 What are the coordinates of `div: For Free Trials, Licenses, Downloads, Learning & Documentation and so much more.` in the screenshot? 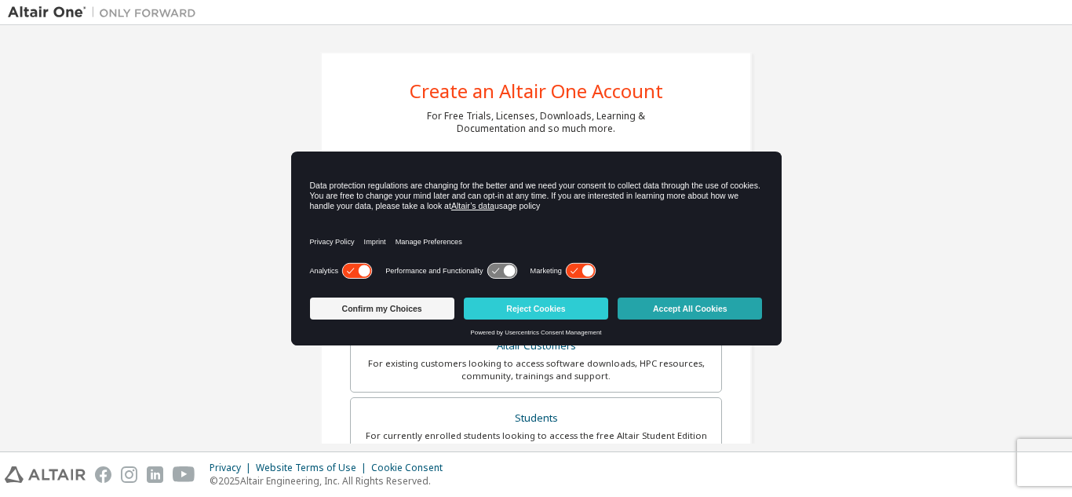 It's located at (536, 122).